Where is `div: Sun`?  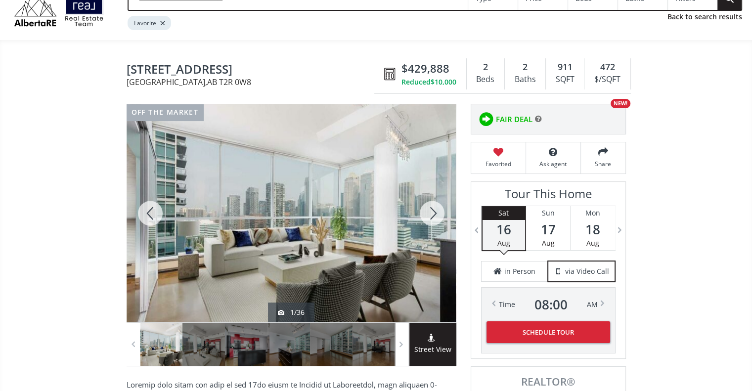 div: Sun is located at coordinates (548, 213).